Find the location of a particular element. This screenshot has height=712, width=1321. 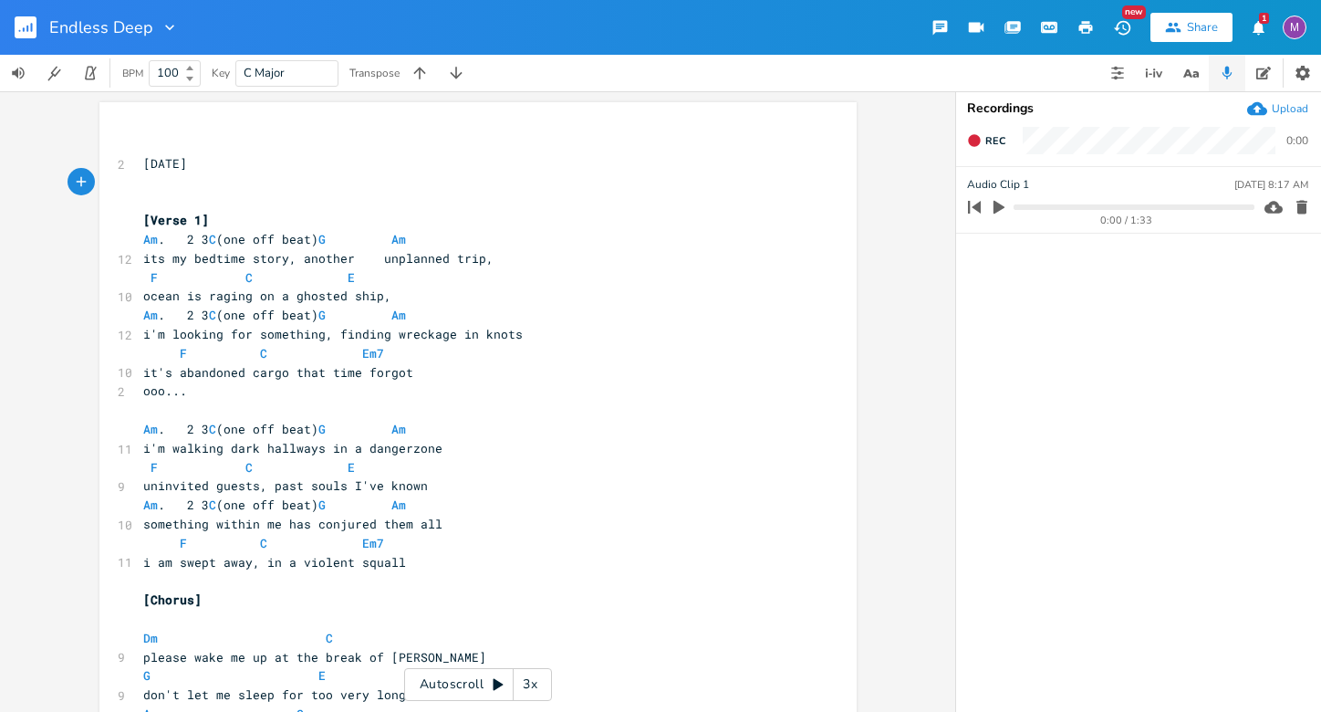

span: uninvited guests, past souls I've known is located at coordinates (286, 485).